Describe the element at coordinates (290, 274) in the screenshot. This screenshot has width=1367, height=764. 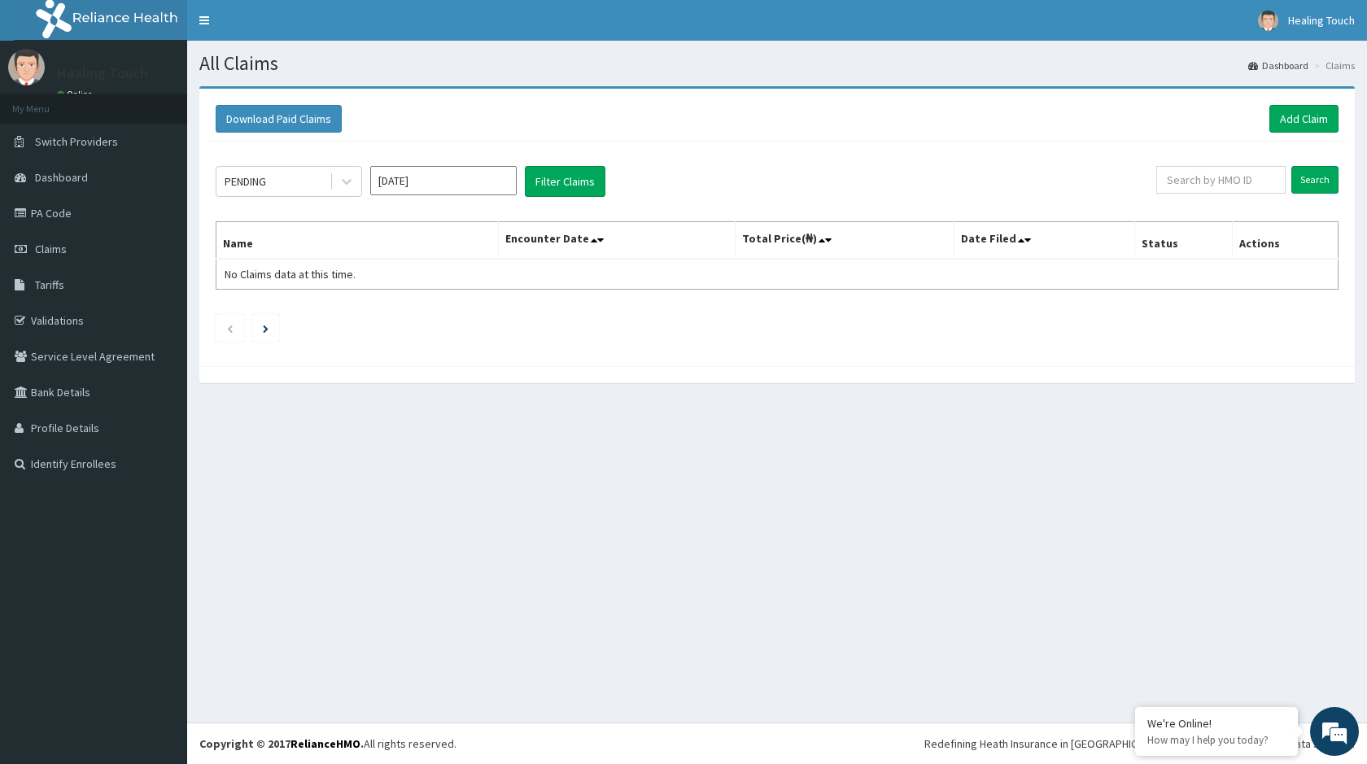
I see `span: No Claims data at this time.` at that location.